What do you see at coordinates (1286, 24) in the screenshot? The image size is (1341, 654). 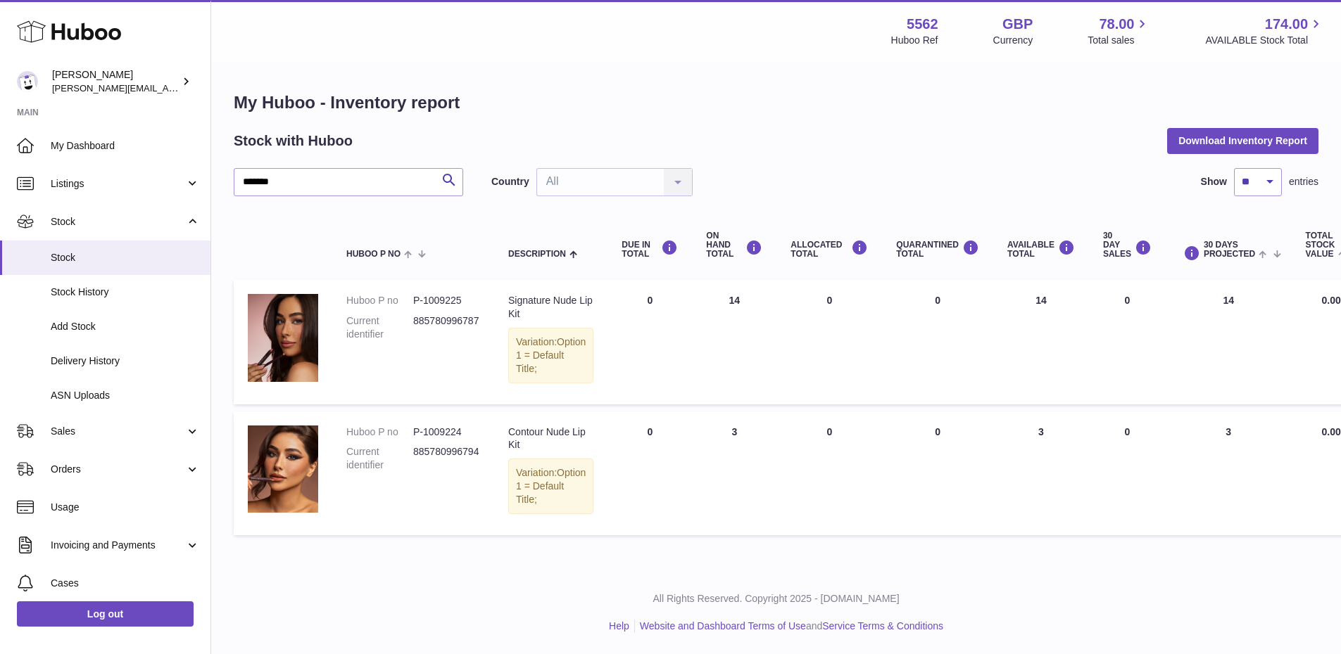 I see `span: 174.00` at bounding box center [1286, 24].